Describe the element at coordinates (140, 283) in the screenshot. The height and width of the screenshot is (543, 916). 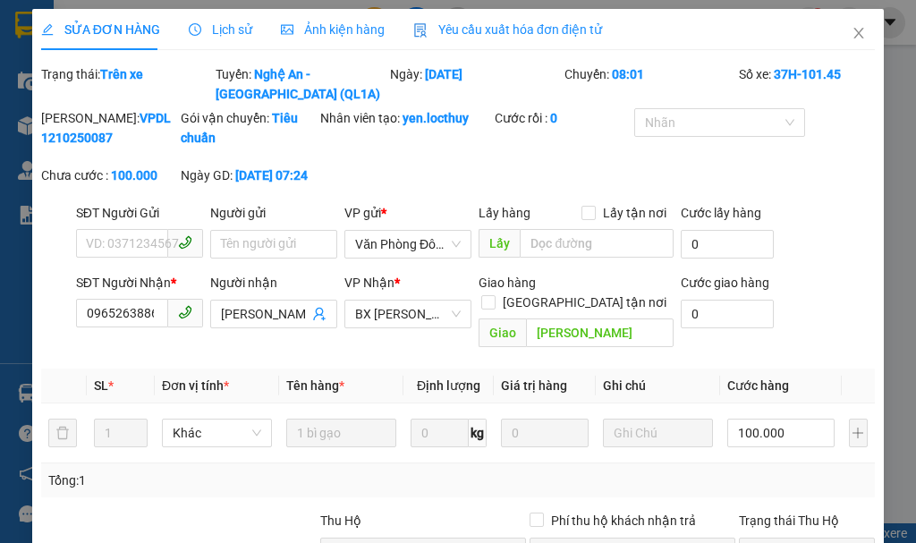
I see `div: SĐT Người Nhận` at that location.